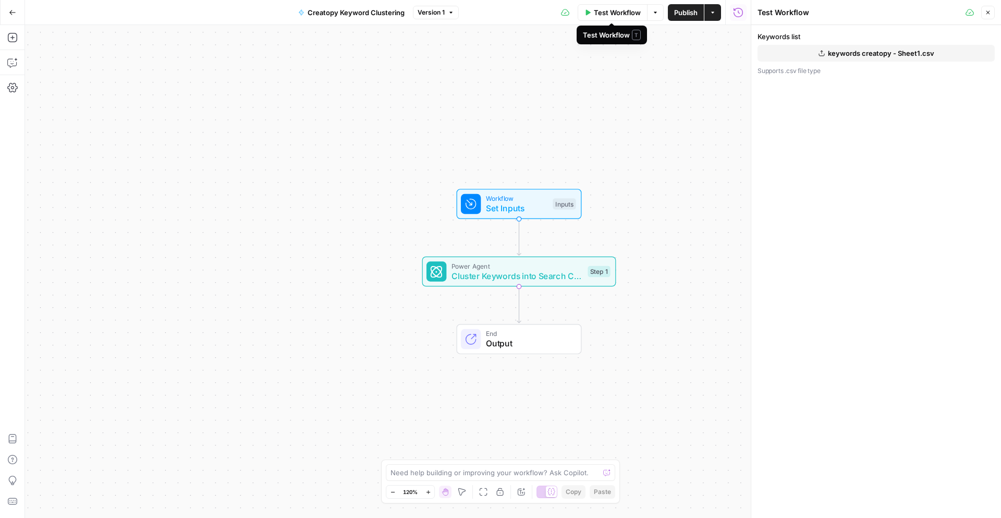  I want to click on span: Copy, so click(573, 492).